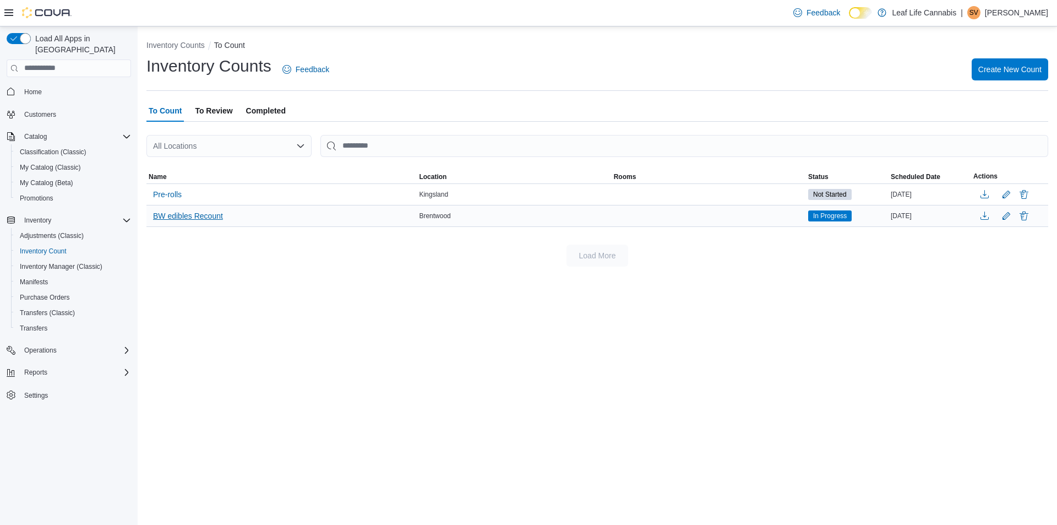  Describe the element at coordinates (47, 13) in the screenshot. I see `img: Cova` at that location.